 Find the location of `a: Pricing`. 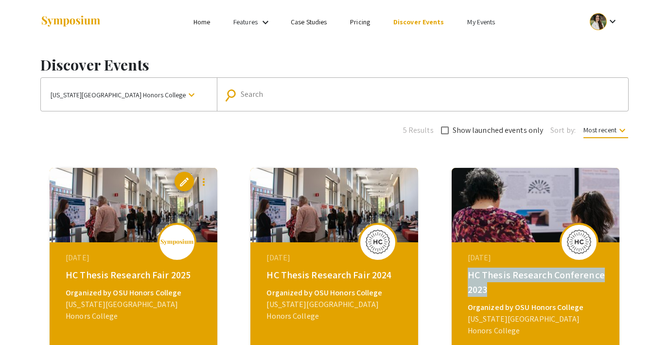

a: Pricing is located at coordinates (360, 22).